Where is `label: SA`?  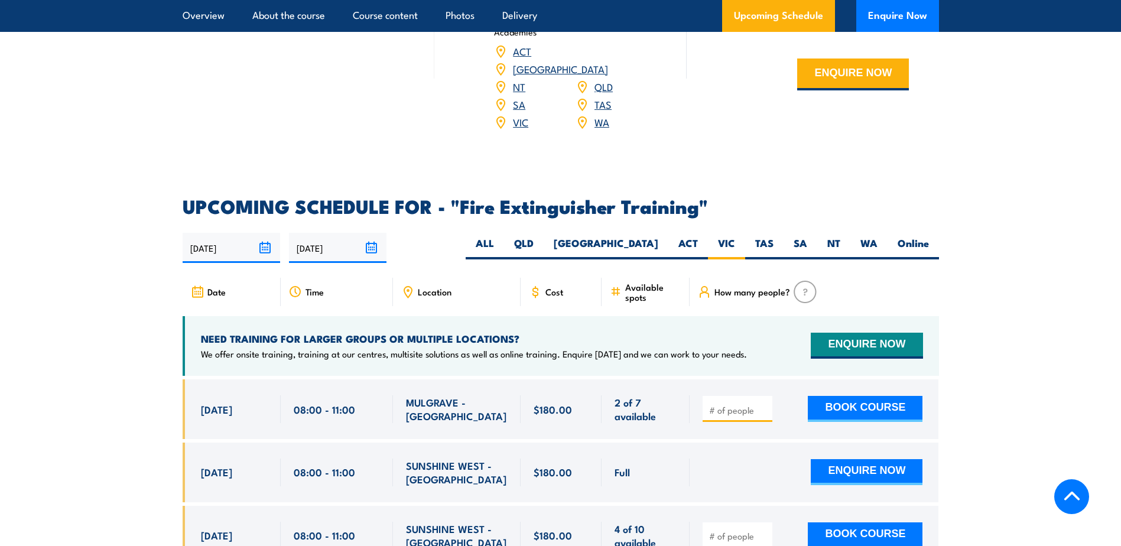 label: SA is located at coordinates (800, 248).